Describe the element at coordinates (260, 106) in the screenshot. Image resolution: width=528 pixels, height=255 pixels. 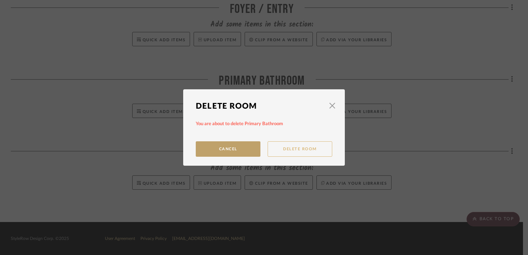
I see `div: Delete Room` at that location.